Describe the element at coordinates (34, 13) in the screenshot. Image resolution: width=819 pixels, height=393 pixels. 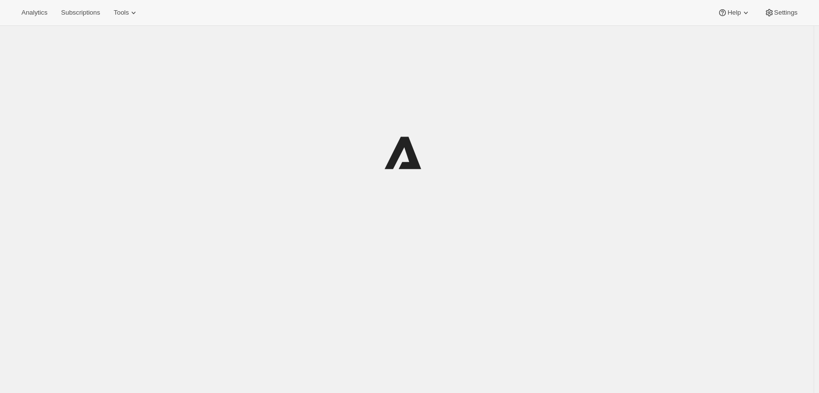
I see `span: Analytics` at that location.